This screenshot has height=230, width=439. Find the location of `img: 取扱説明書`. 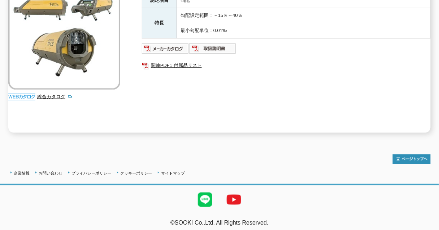

img: 取扱説明書 is located at coordinates (212, 49).